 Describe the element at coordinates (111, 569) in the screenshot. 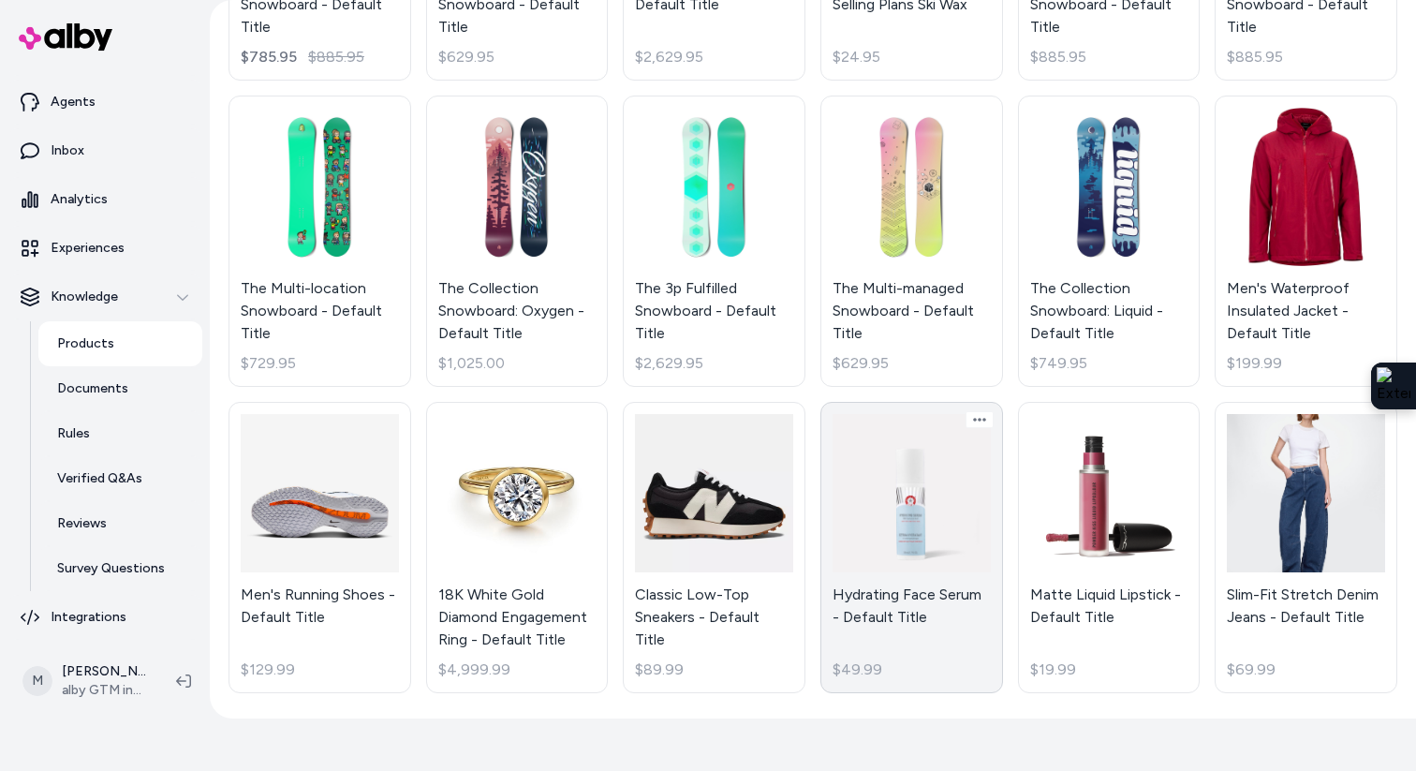

I see `p: Survey Questions` at that location.